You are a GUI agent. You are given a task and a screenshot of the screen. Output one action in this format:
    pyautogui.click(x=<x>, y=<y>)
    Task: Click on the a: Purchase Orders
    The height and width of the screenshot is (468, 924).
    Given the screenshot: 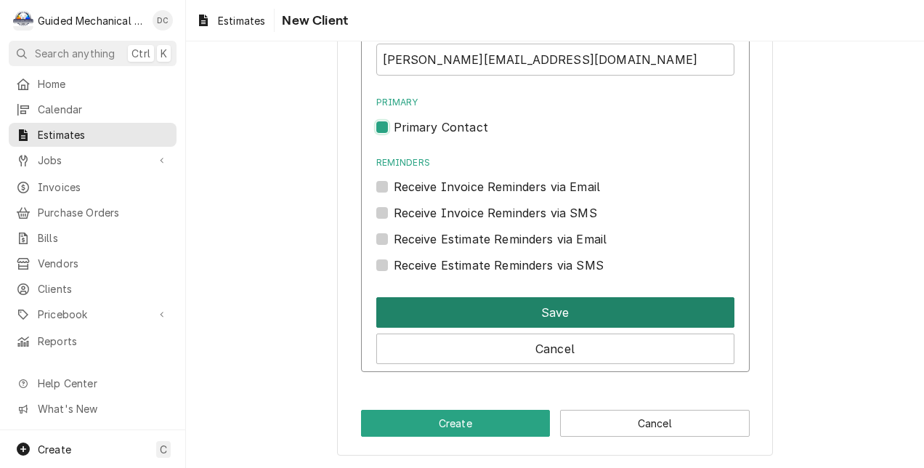 What is the action you would take?
    pyautogui.click(x=92, y=212)
    